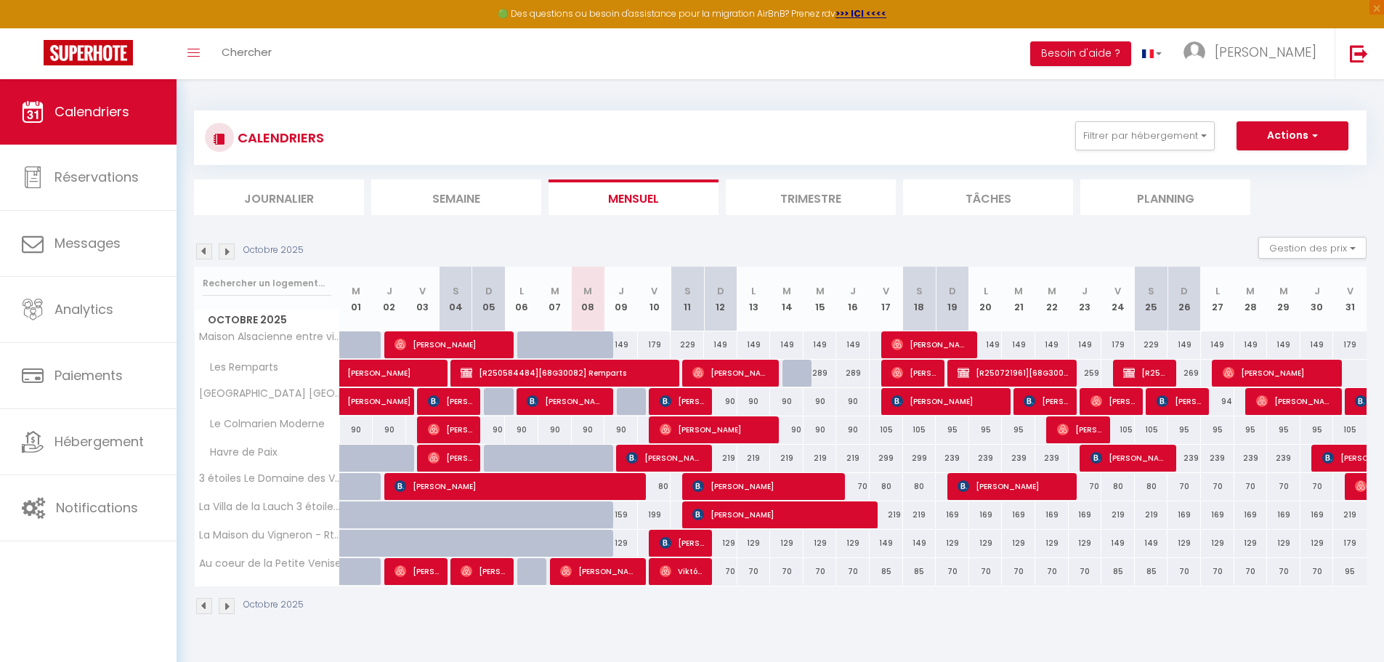 The image size is (1384, 662). I want to click on a: Chercher, so click(246, 54).